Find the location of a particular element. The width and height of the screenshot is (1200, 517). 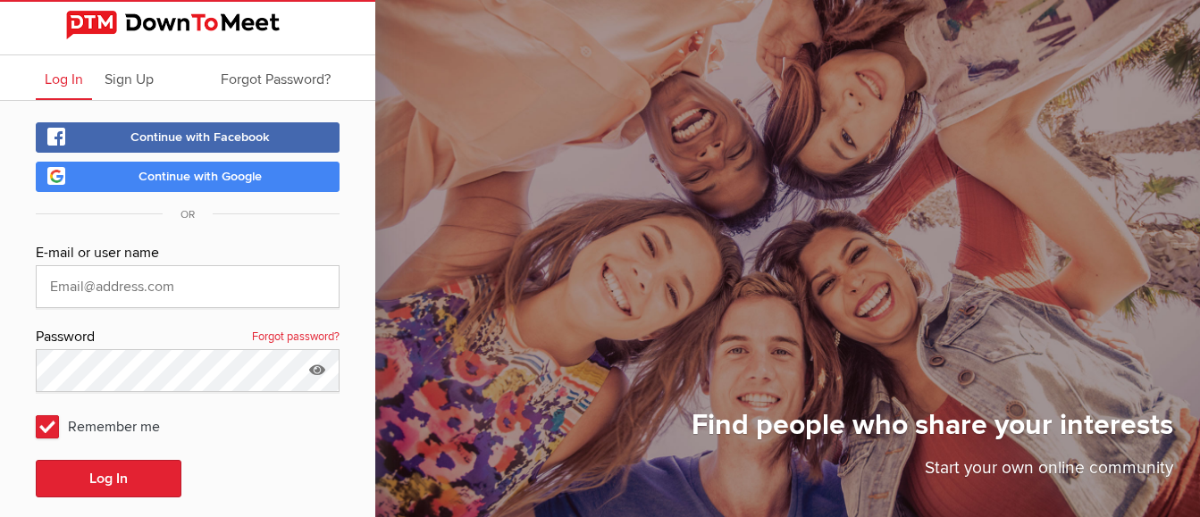

span: Log In is located at coordinates (63, 80).